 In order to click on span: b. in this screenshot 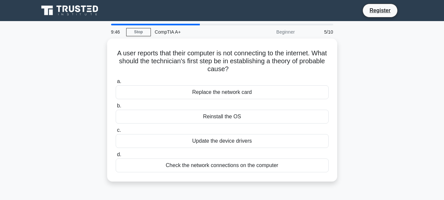, I will do `click(119, 105)`.